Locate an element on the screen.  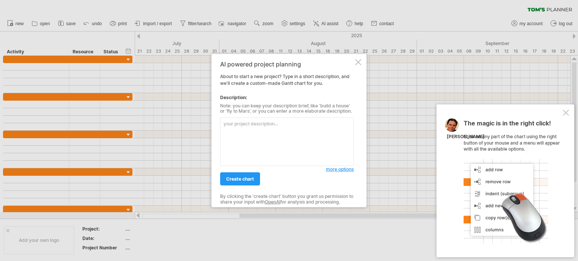
span: more options is located at coordinates (340, 169).